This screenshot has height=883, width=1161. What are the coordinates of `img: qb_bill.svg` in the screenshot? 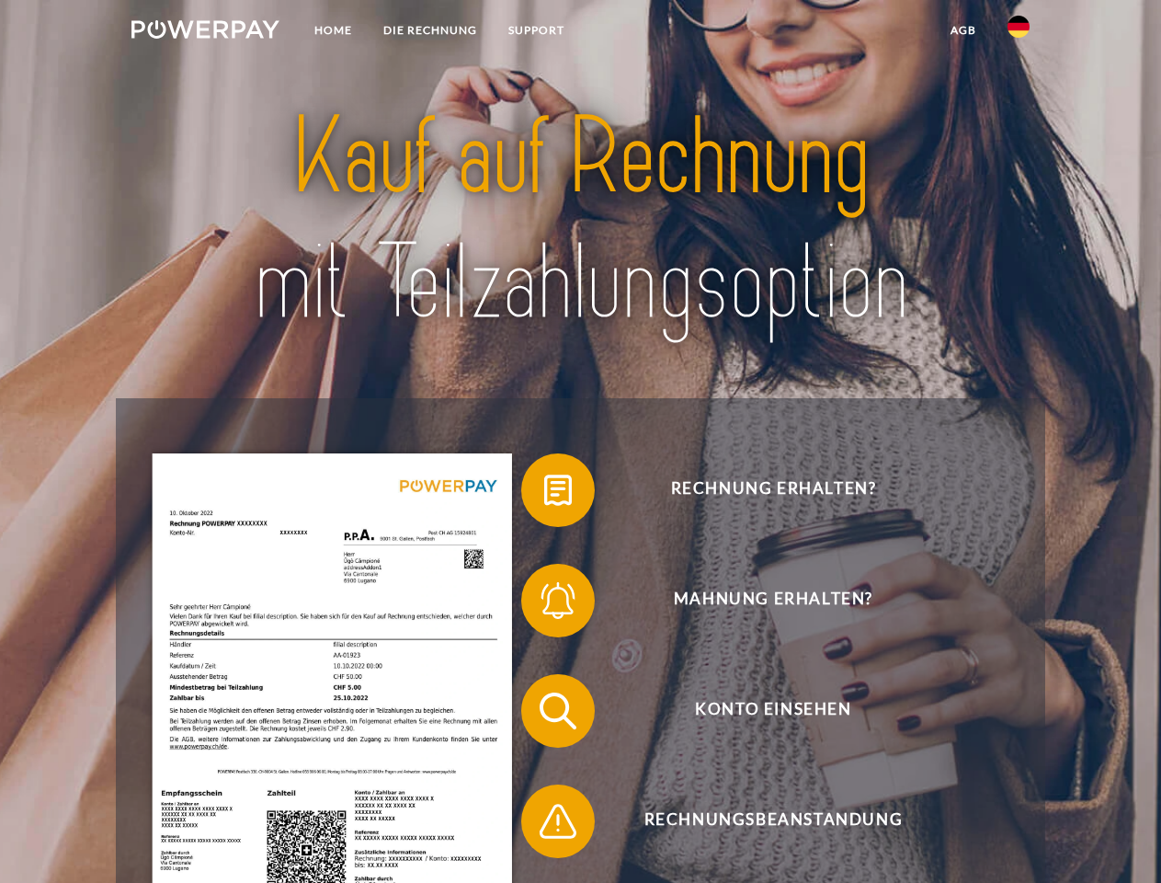 It's located at (558, 490).